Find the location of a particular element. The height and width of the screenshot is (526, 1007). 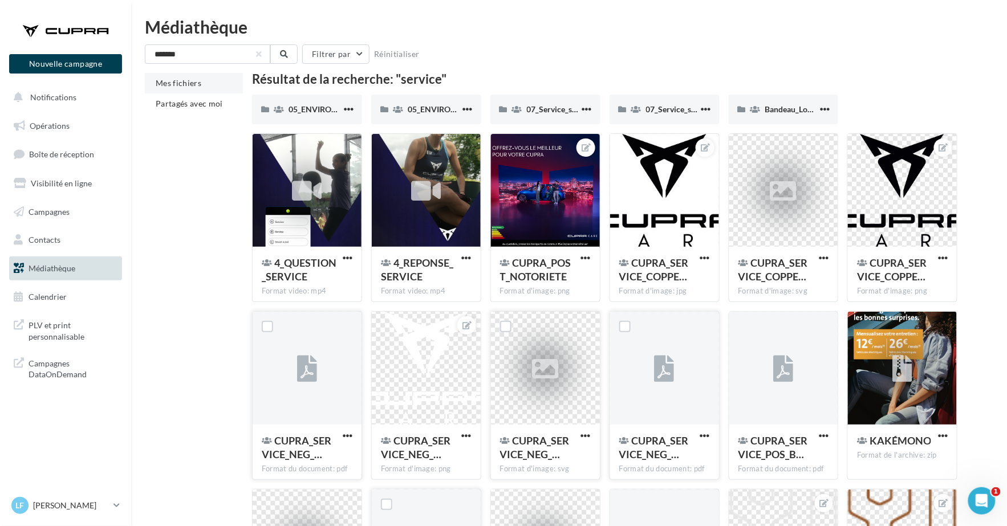

span: Campagnes is located at coordinates (49, 211).